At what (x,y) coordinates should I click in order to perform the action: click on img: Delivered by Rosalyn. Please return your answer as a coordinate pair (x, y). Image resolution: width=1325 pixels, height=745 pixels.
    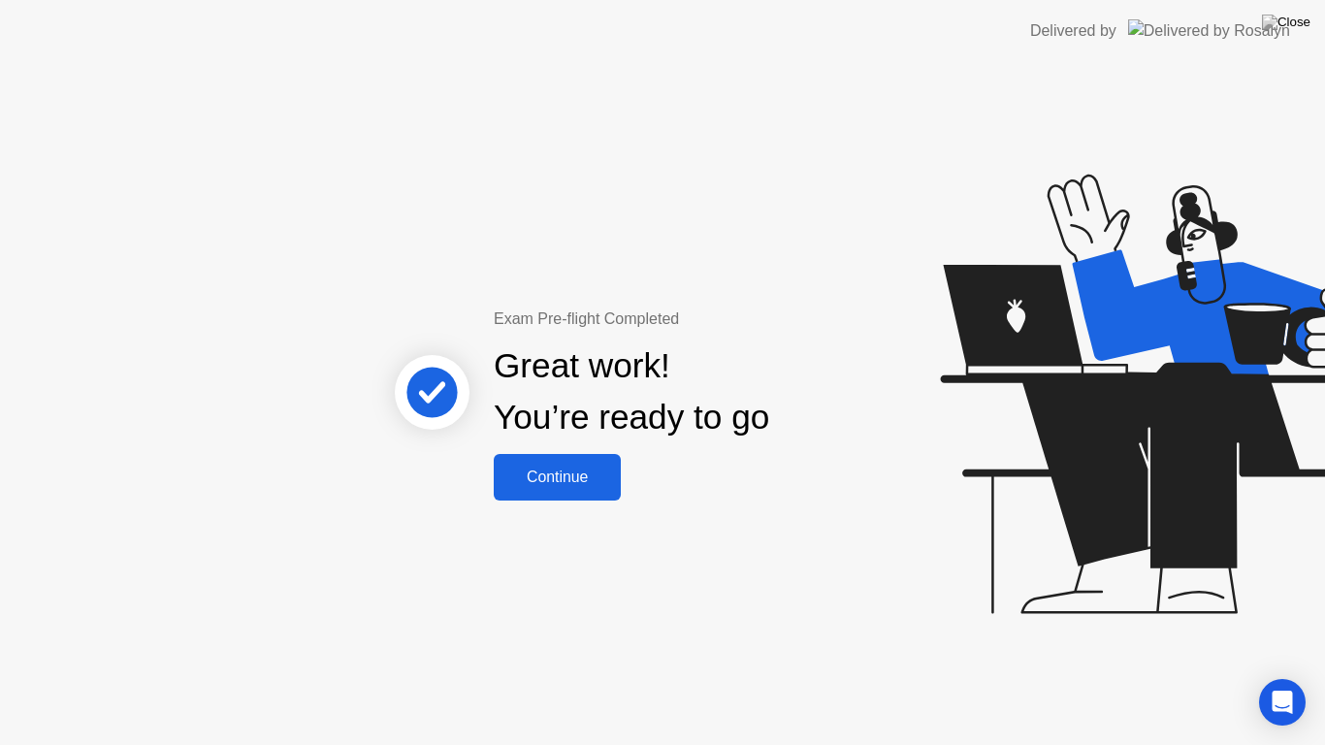
    Looking at the image, I should click on (1208, 30).